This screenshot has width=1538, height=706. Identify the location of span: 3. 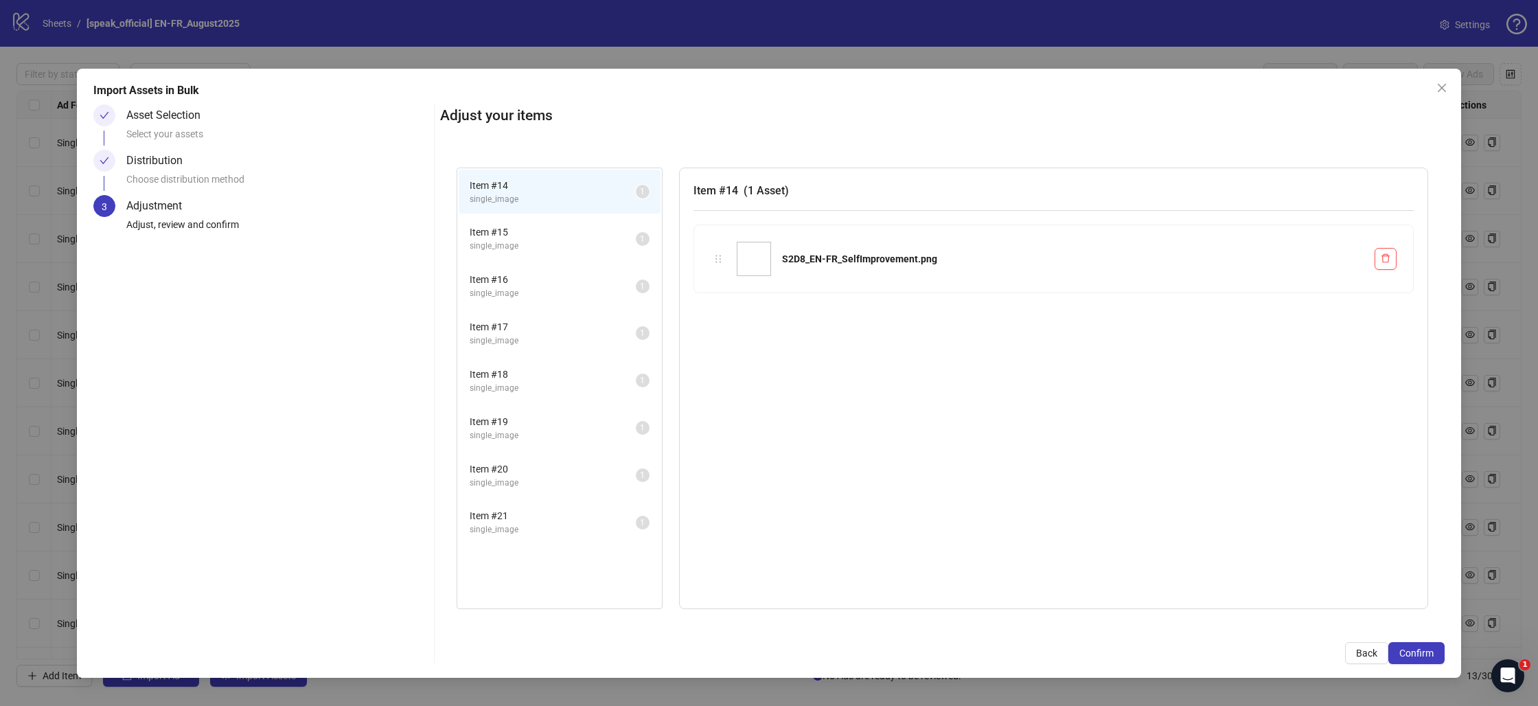
(104, 207).